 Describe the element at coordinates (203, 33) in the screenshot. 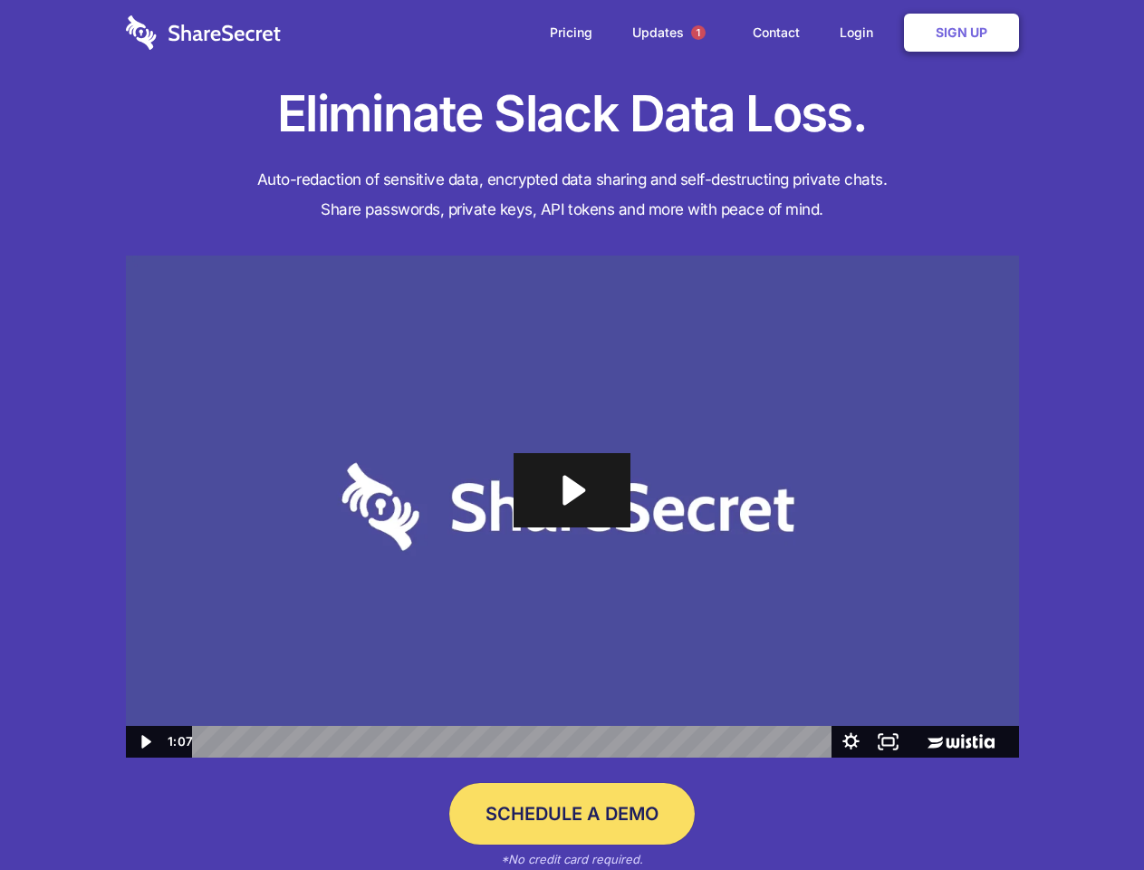

I see `img: logo-wordmark-white-trans-d4663122ce5f474addd5e946df7df03e33cb6a1c49d2221995e7729f52c070b2.svg` at that location.